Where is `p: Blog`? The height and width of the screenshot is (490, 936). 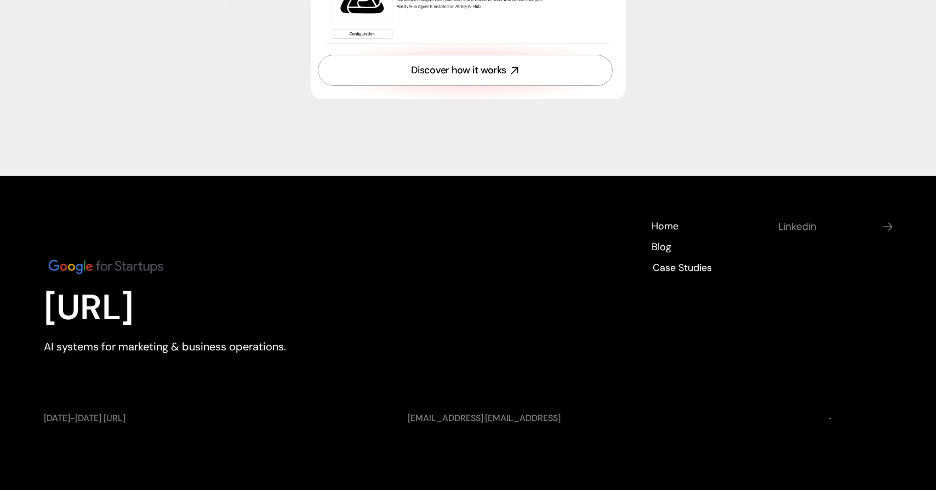 p: Blog is located at coordinates (661, 247).